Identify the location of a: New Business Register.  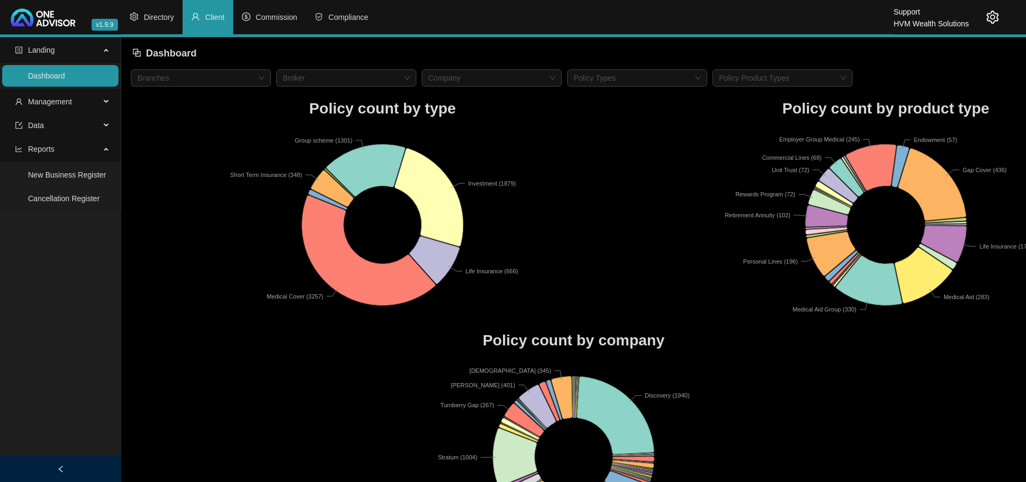
(67, 175).